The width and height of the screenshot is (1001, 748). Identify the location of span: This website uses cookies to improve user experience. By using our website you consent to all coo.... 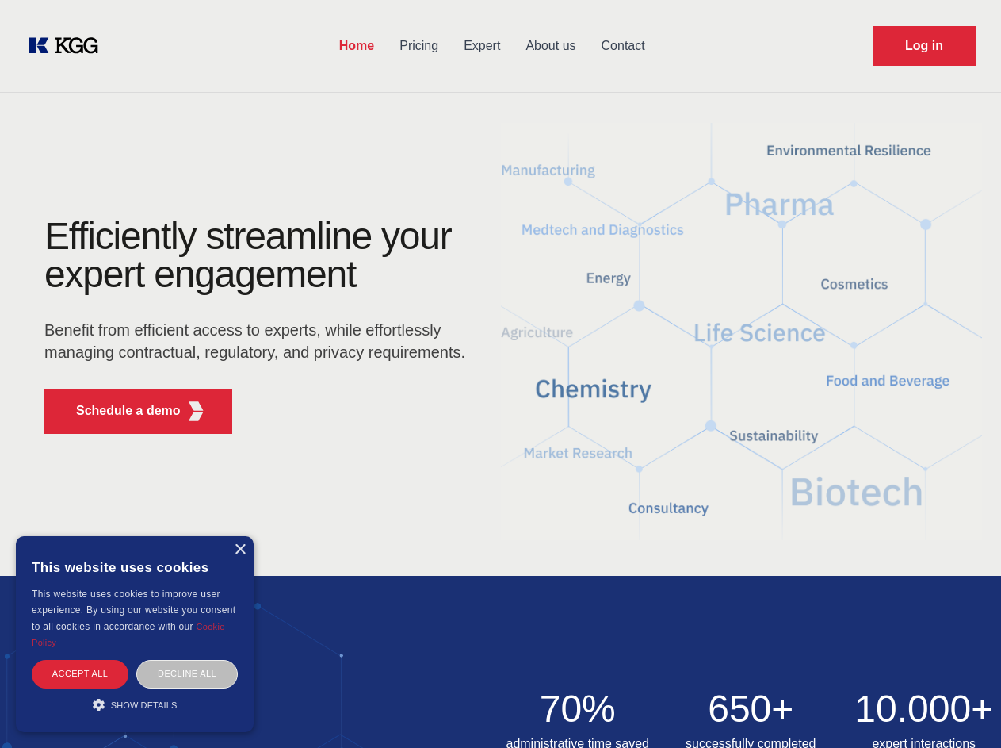
(133, 610).